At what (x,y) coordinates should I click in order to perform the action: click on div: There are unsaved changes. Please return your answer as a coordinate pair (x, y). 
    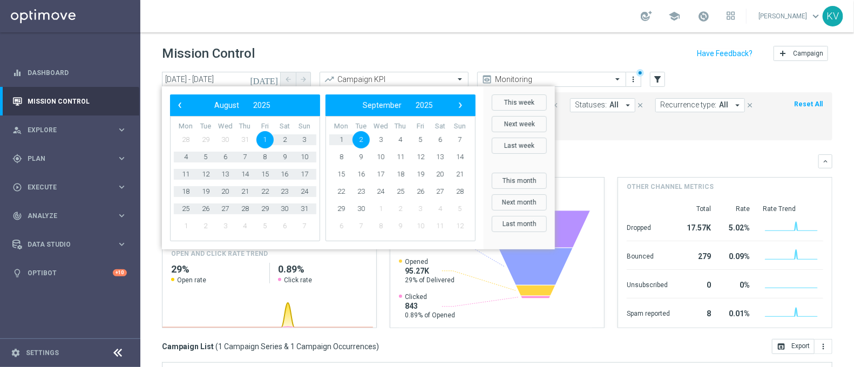
    Looking at the image, I should click on (640, 73).